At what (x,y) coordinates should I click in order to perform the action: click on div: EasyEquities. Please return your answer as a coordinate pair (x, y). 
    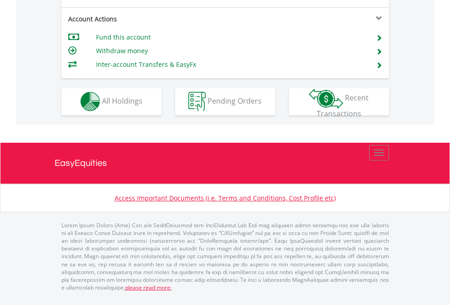
    Looking at the image, I should click on (225, 163).